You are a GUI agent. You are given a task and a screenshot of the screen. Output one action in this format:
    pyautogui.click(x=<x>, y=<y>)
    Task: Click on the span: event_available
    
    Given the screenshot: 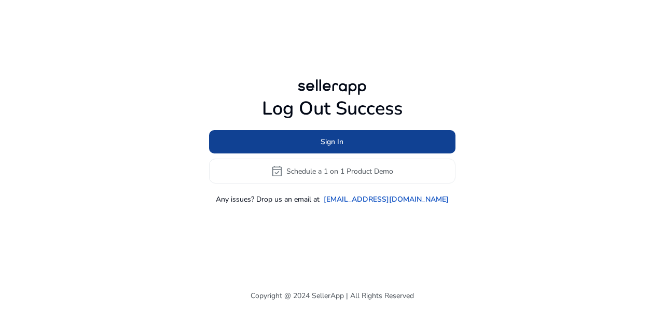 What is the action you would take?
    pyautogui.click(x=277, y=171)
    